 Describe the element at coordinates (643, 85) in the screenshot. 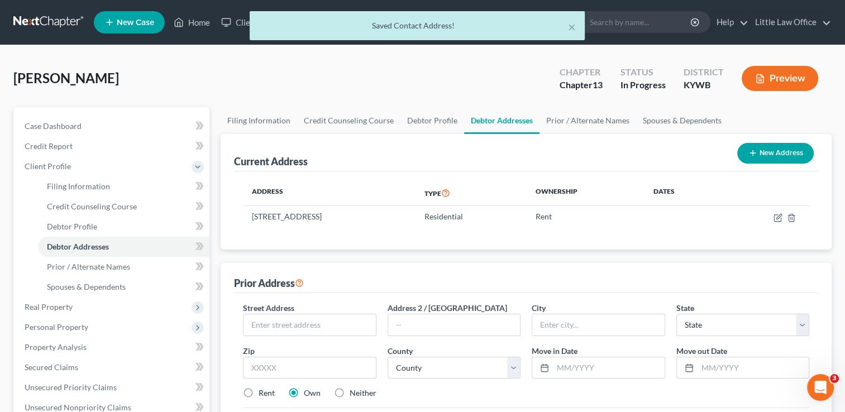

I see `div: In Progress` at that location.